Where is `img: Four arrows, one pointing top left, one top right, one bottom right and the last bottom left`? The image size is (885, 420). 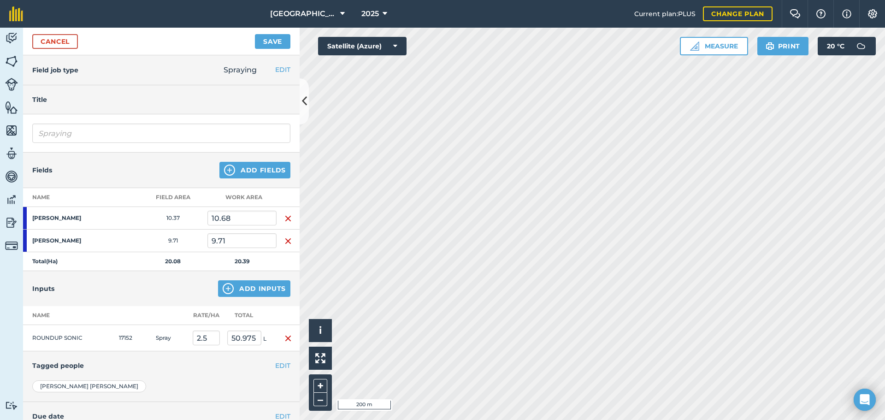
img: Four arrows, one pointing top left, one top right, one bottom right and the last bottom left is located at coordinates (320, 358).